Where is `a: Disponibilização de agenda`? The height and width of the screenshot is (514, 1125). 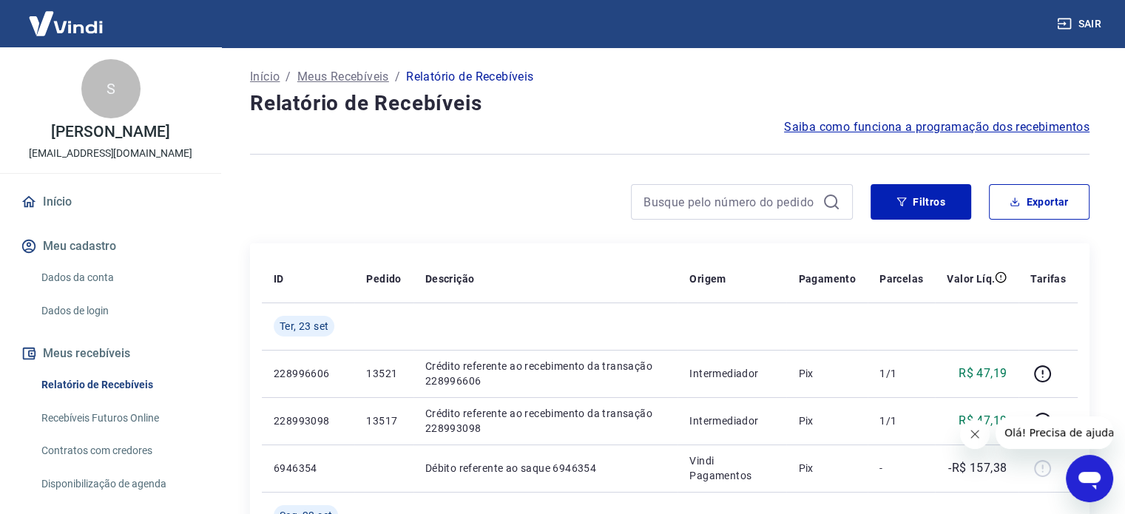 a: Disponibilização de agenda is located at coordinates (119, 484).